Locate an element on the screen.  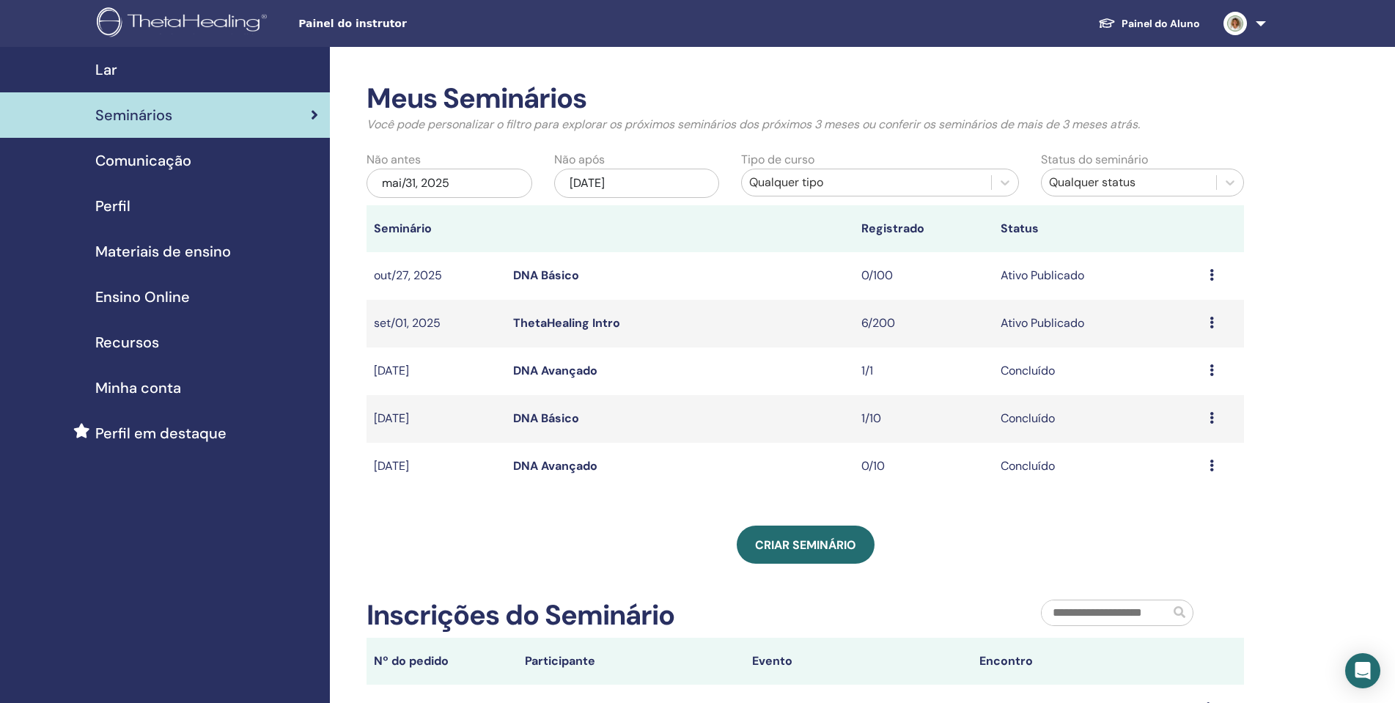
td: 0/100 is located at coordinates (923, 276).